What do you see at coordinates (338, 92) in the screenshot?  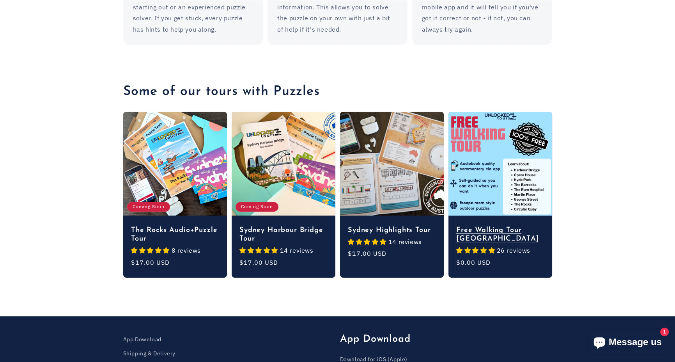 I see `h2: Some of our tours with Puzzles` at bounding box center [338, 92].